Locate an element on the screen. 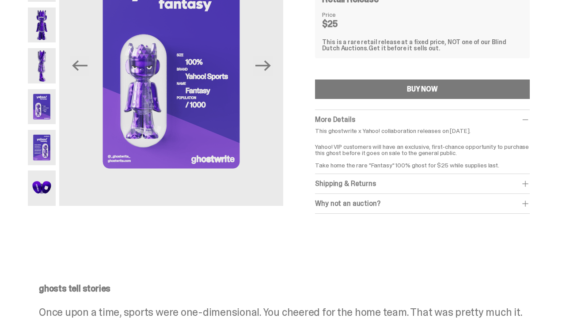 This screenshot has width=585, height=322. div: BUY NOW is located at coordinates (422, 89).